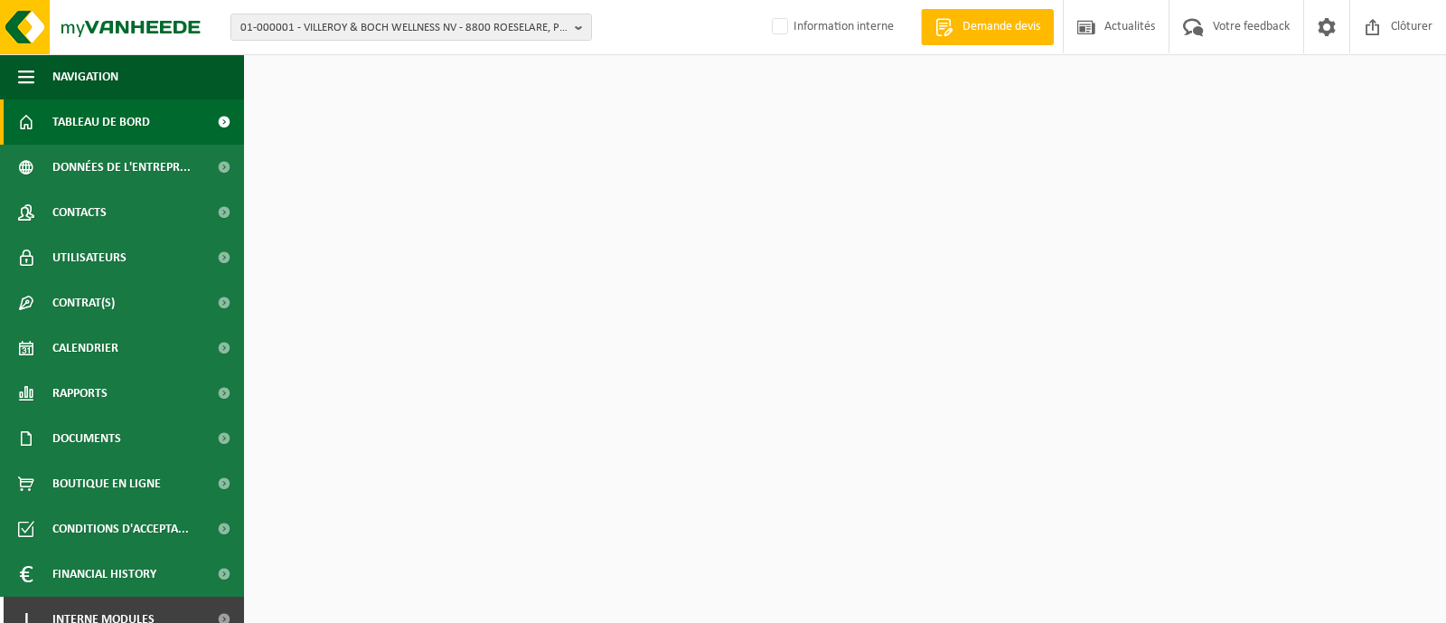  Describe the element at coordinates (987, 27) in the screenshot. I see `a: Demande devis` at that location.